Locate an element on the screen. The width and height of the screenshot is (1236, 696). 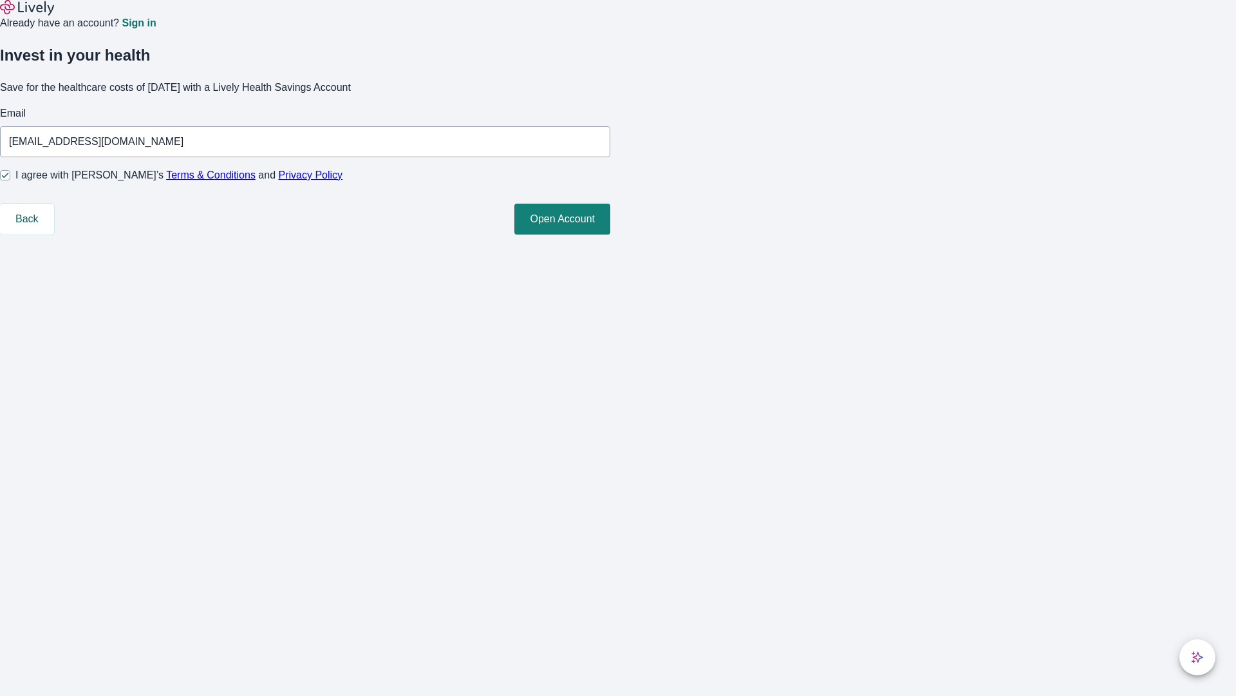
button: chat is located at coordinates (1198, 657).